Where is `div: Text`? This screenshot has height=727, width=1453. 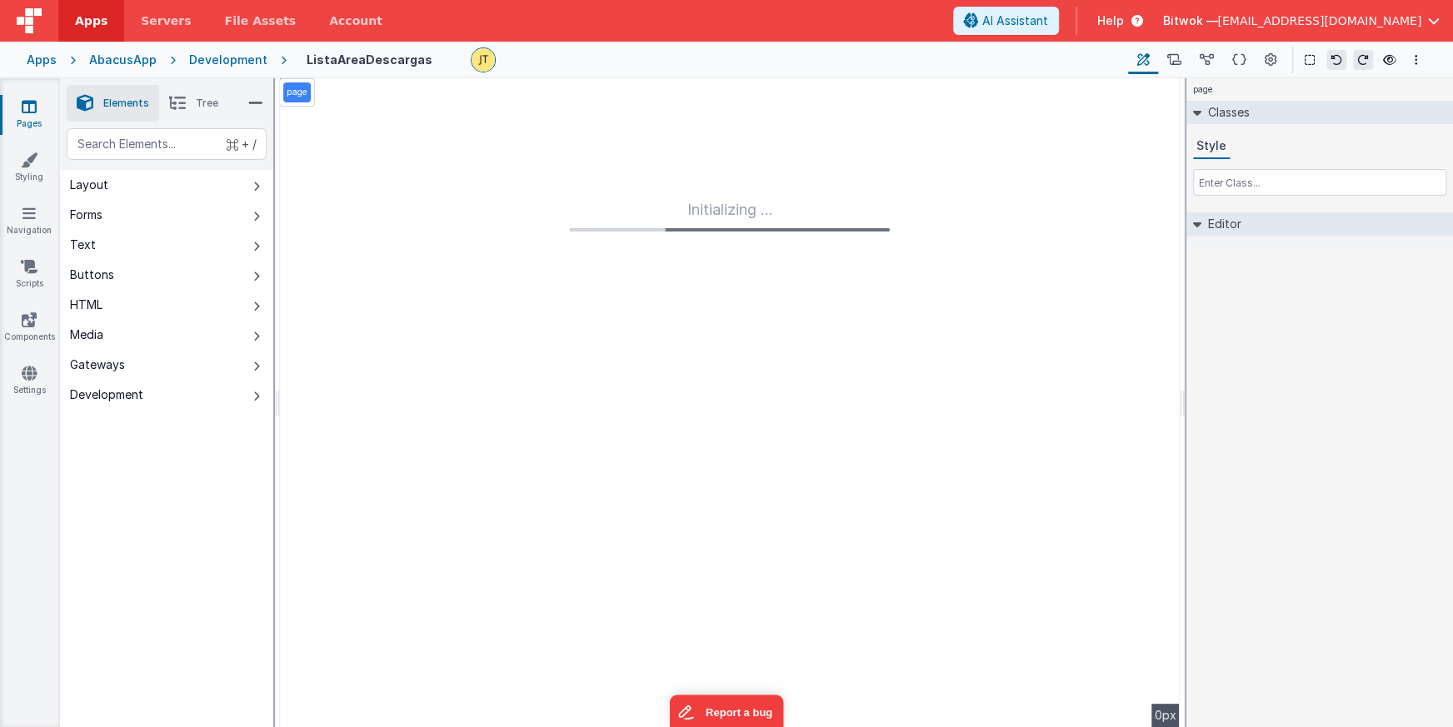 div: Text is located at coordinates (82, 245).